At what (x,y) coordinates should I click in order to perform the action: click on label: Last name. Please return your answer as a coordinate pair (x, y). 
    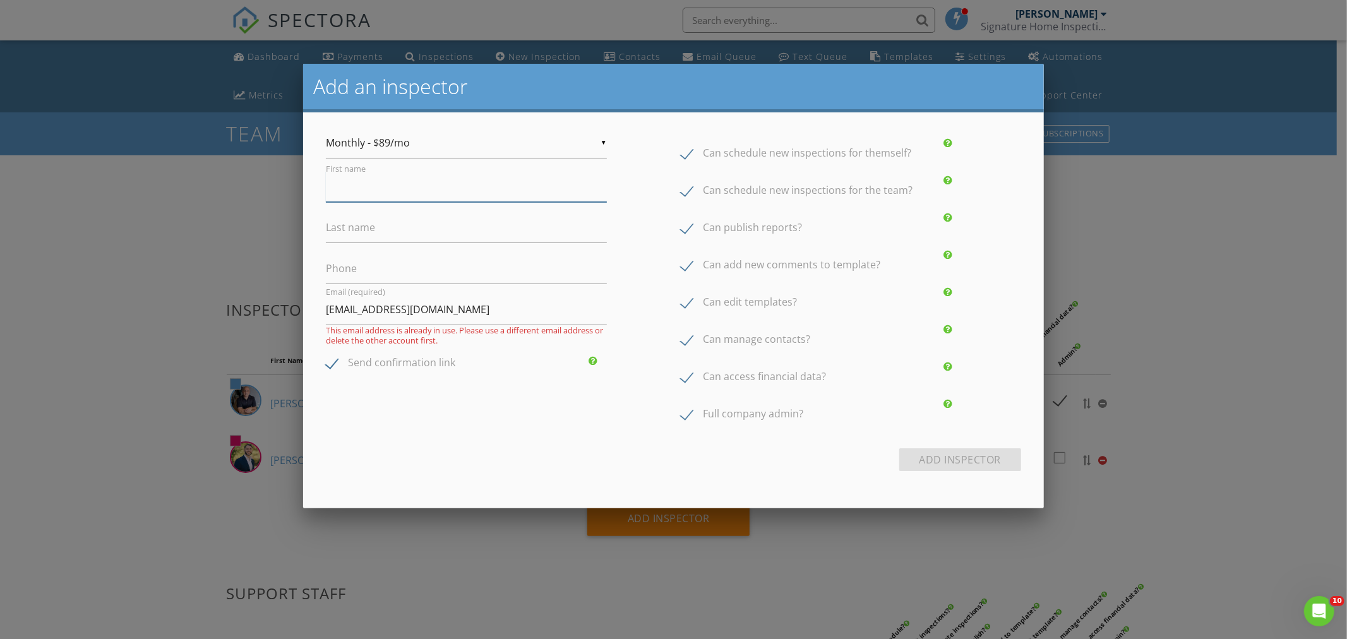
    Looking at the image, I should click on (351, 227).